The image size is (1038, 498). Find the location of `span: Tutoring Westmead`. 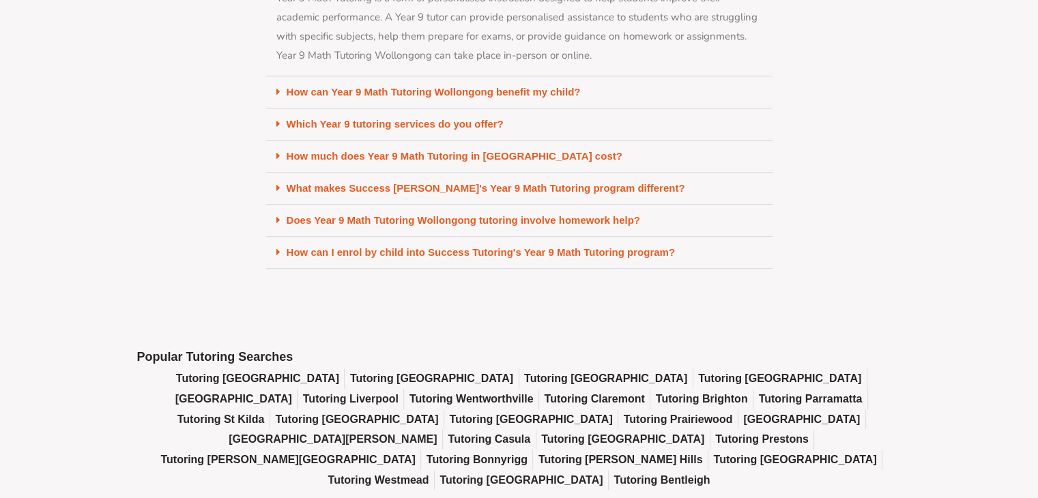

span: Tutoring Westmead is located at coordinates (379, 480).